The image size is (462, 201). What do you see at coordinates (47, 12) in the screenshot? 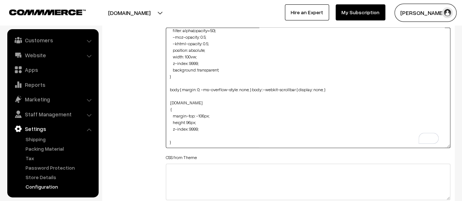
I see `img: COMMMERCE` at bounding box center [47, 12].